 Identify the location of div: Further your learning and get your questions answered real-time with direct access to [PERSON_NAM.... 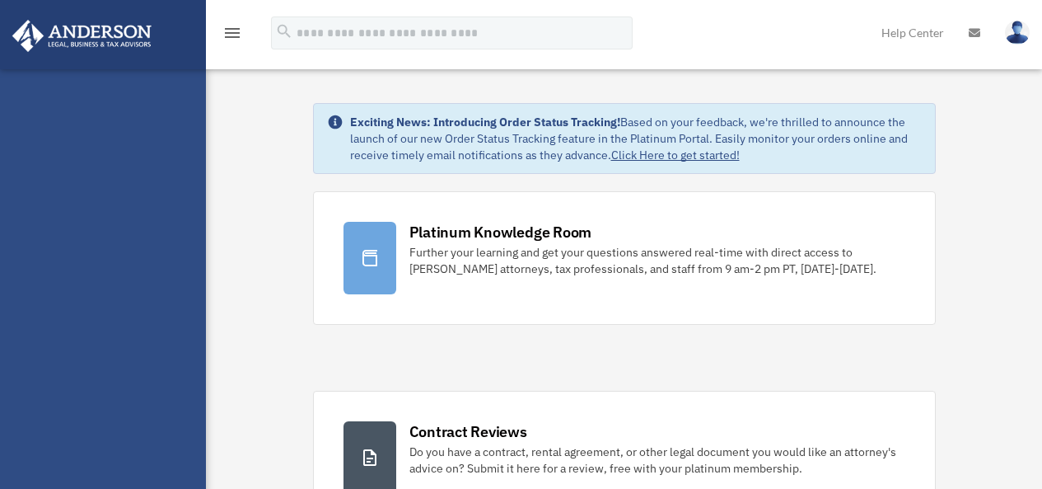
(657, 260).